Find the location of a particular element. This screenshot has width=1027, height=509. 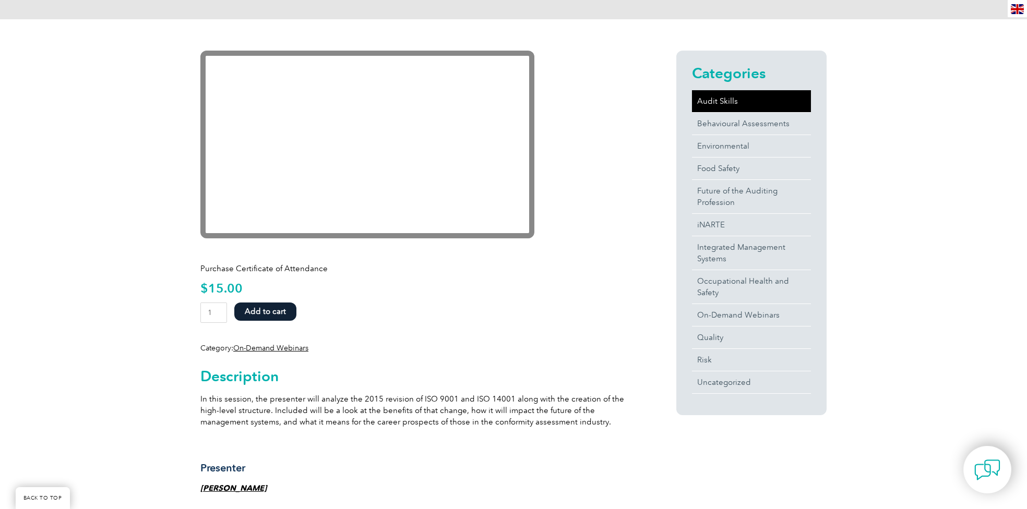

a: BACK TO TOP is located at coordinates (43, 498).